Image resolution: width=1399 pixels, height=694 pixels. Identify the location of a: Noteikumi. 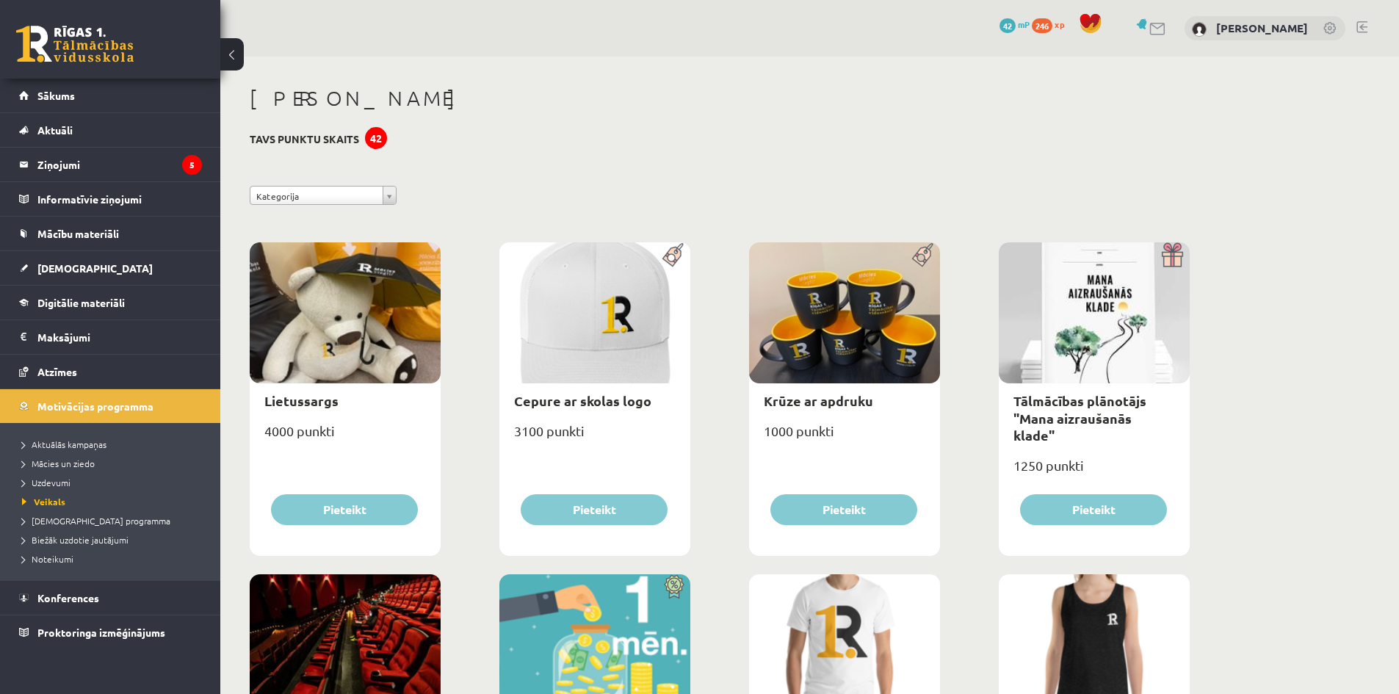
(114, 559).